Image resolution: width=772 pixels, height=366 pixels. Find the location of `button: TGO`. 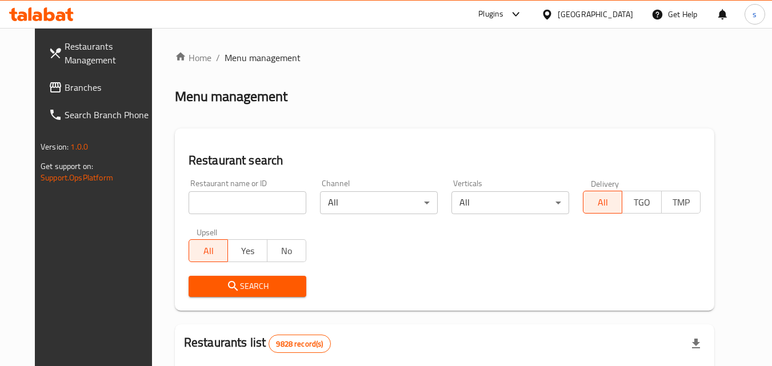

button: TGO is located at coordinates (641, 202).